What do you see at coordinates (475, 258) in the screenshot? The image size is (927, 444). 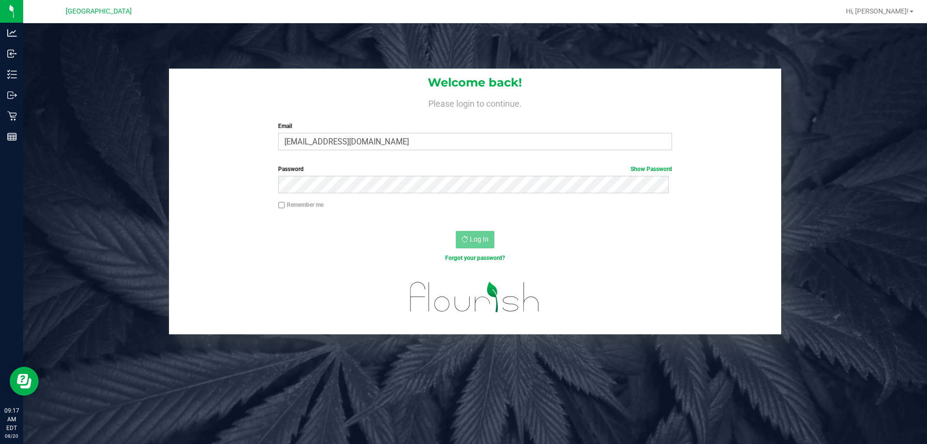 I see `a: Forgot your password?` at bounding box center [475, 258].